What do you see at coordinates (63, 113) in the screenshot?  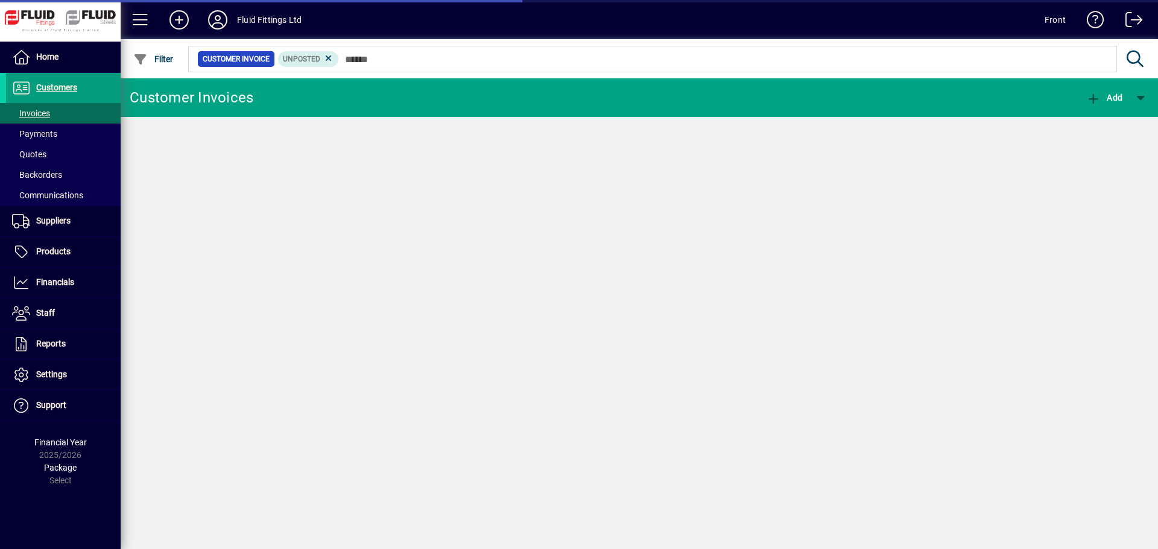 I see `a: Invoices` at bounding box center [63, 113].